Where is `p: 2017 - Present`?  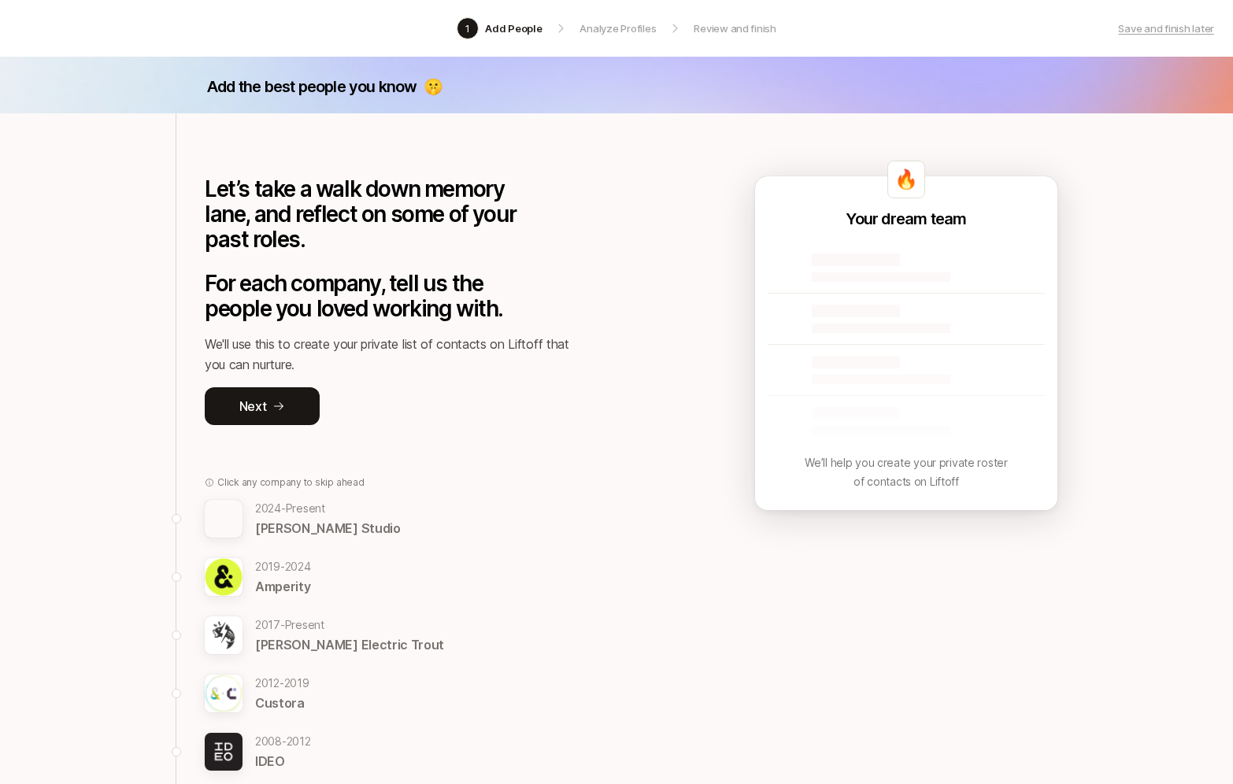 p: 2017 - Present is located at coordinates (349, 625).